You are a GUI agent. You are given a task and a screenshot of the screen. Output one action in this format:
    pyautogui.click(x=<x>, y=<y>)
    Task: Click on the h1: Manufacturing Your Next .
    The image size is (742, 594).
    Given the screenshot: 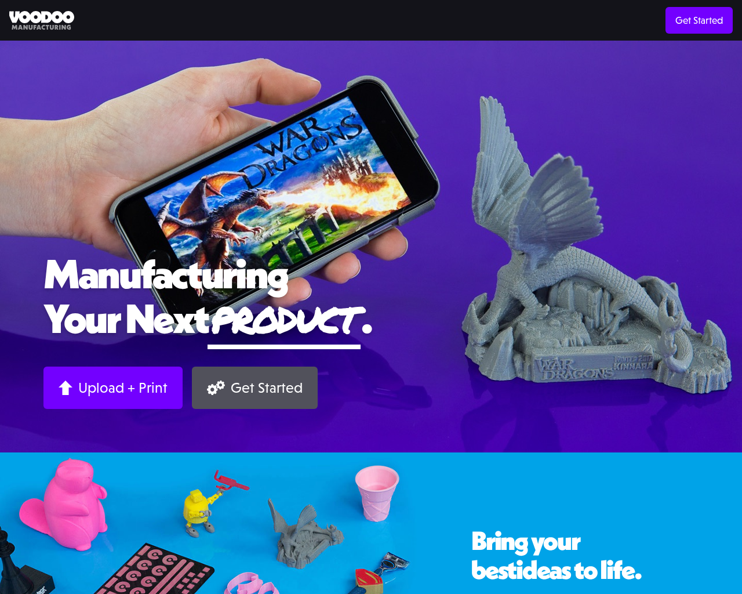 What is the action you would take?
    pyautogui.click(x=371, y=300)
    